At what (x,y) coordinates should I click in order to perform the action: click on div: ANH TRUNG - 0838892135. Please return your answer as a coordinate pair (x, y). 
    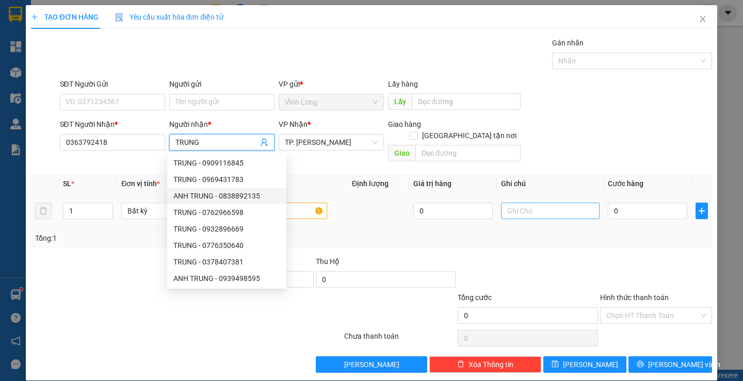
    Looking at the image, I should click on (227, 196).